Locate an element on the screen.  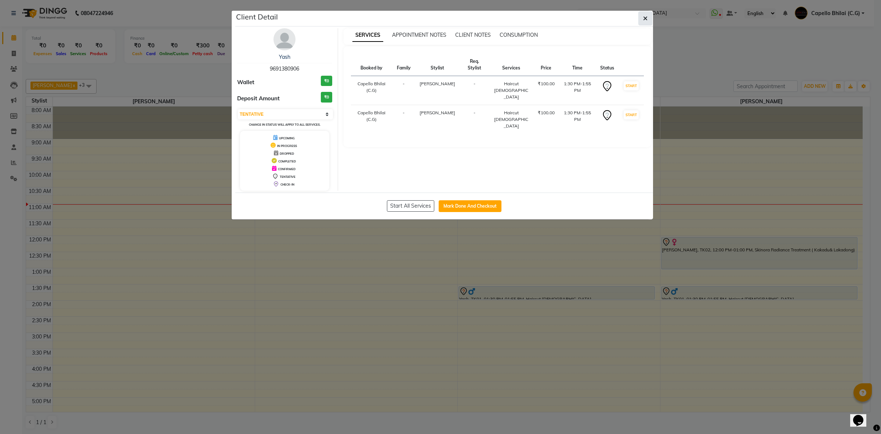
th: Stylist is located at coordinates (437, 65).